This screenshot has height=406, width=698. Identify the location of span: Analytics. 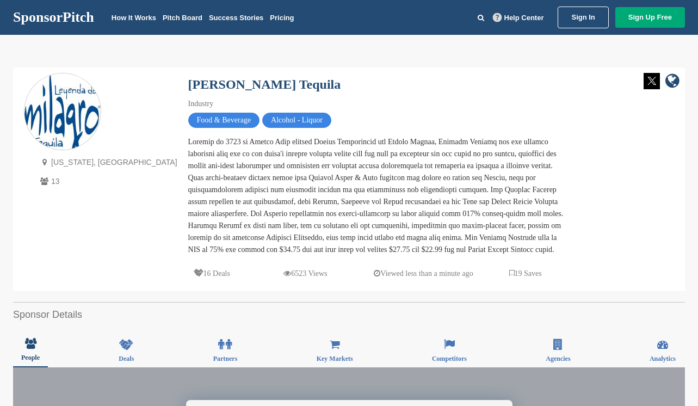
(663, 359).